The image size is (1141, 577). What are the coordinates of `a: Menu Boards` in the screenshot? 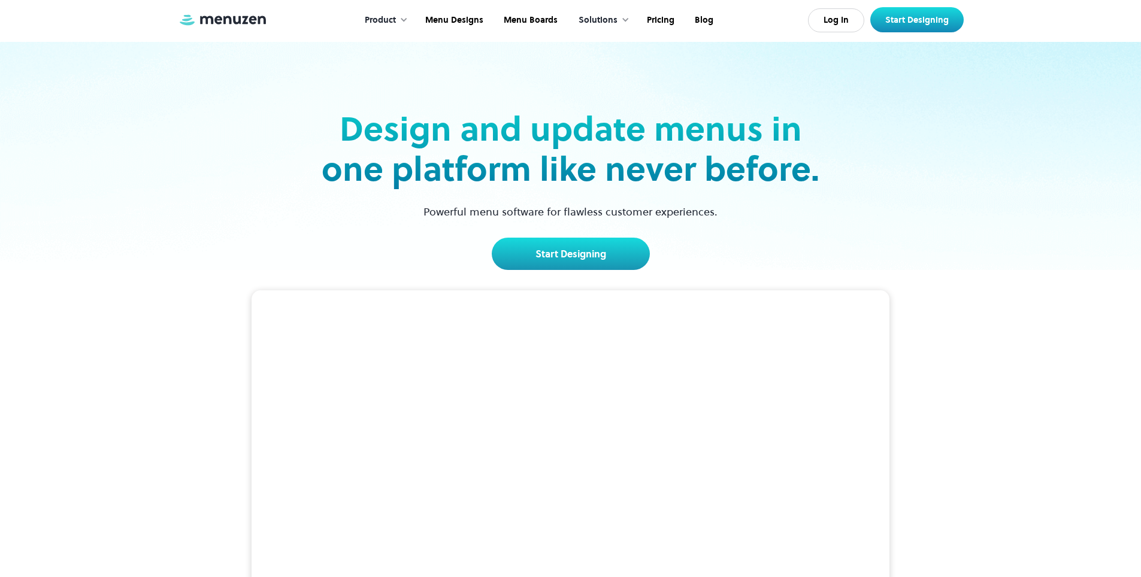 It's located at (529, 20).